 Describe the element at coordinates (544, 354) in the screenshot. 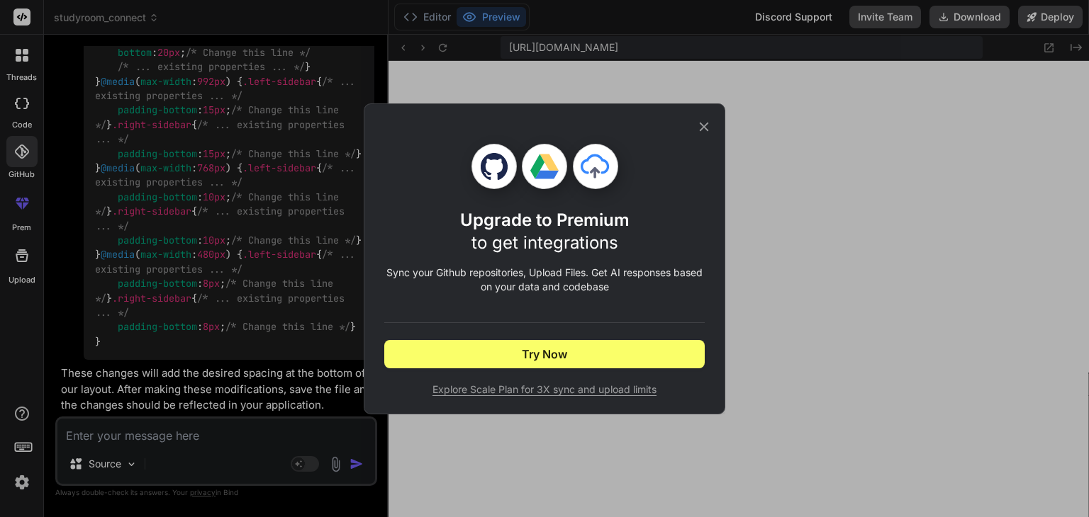

I see `span: Try Now` at that location.